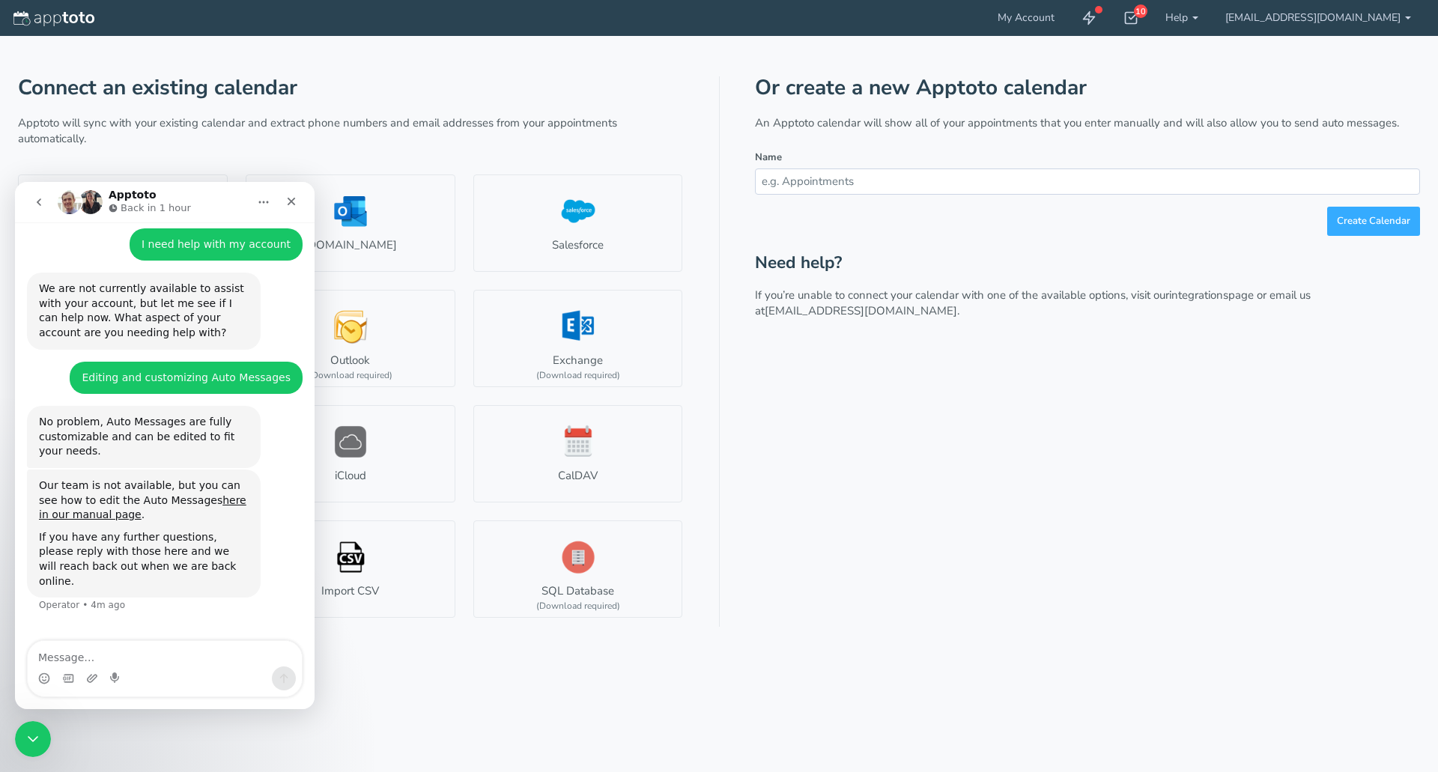 The height and width of the screenshot is (772, 1438). Describe the element at coordinates (350, 569) in the screenshot. I see `a: Import CSV` at that location.